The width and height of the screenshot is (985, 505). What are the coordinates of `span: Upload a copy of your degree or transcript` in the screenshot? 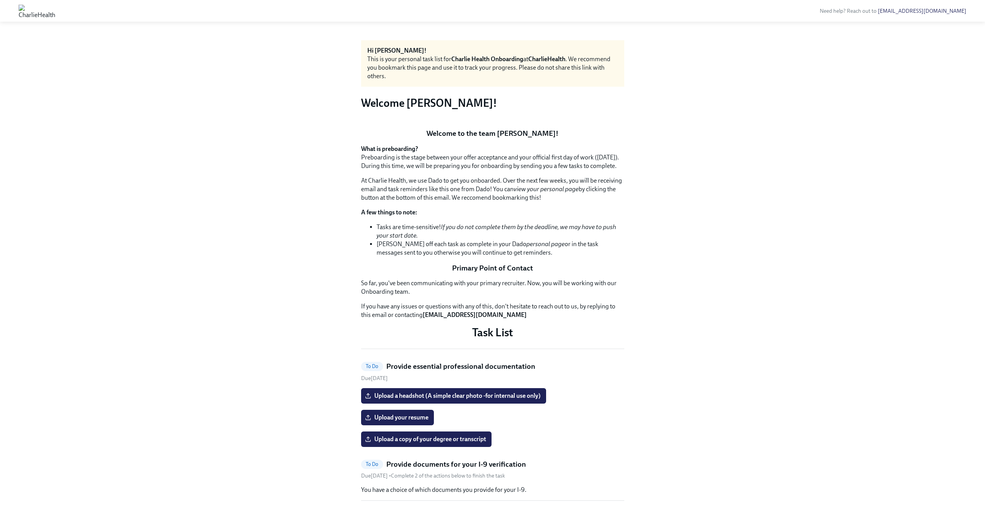 It's located at (426, 439).